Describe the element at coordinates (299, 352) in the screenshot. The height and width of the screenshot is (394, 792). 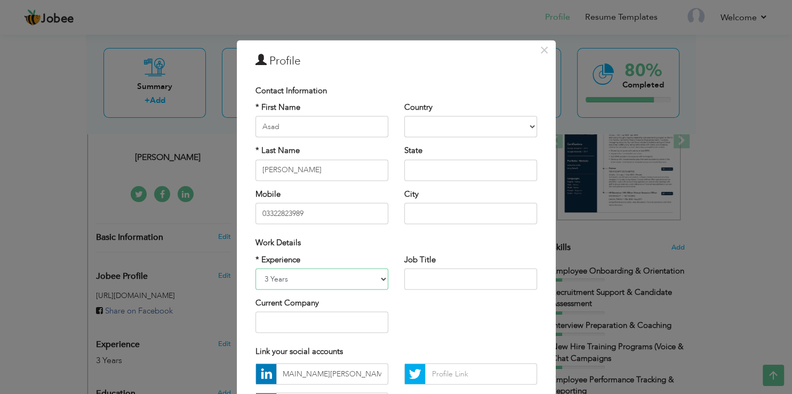
I see `span: Link your social accounts` at that location.